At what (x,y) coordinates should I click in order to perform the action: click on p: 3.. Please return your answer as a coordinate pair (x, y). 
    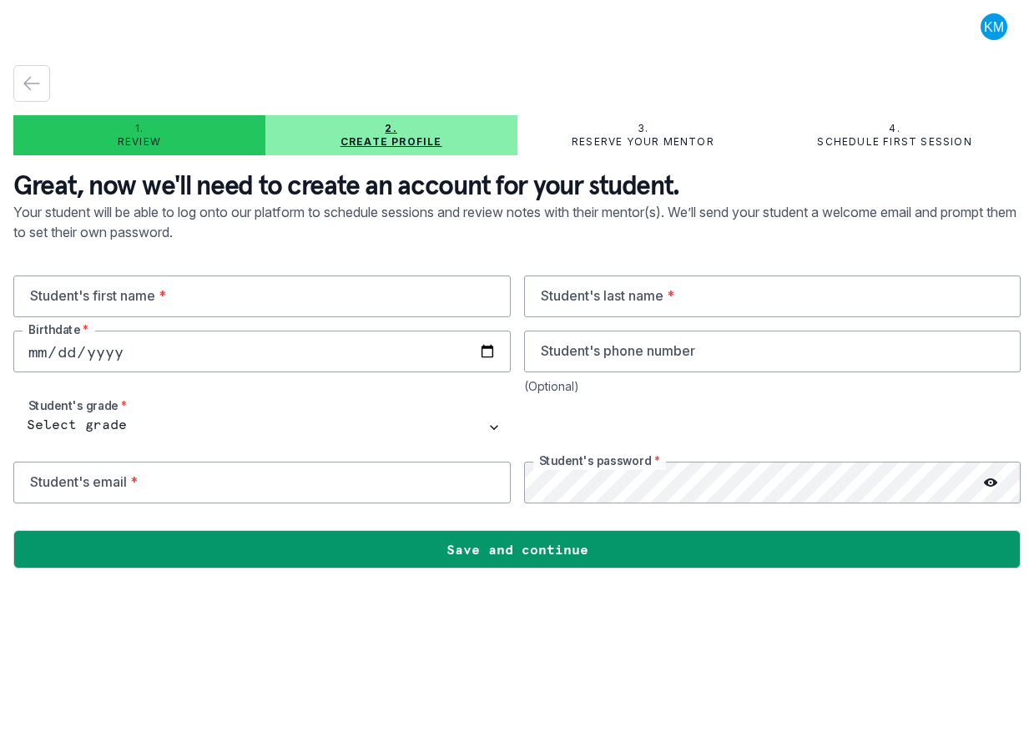
    Looking at the image, I should click on (643, 129).